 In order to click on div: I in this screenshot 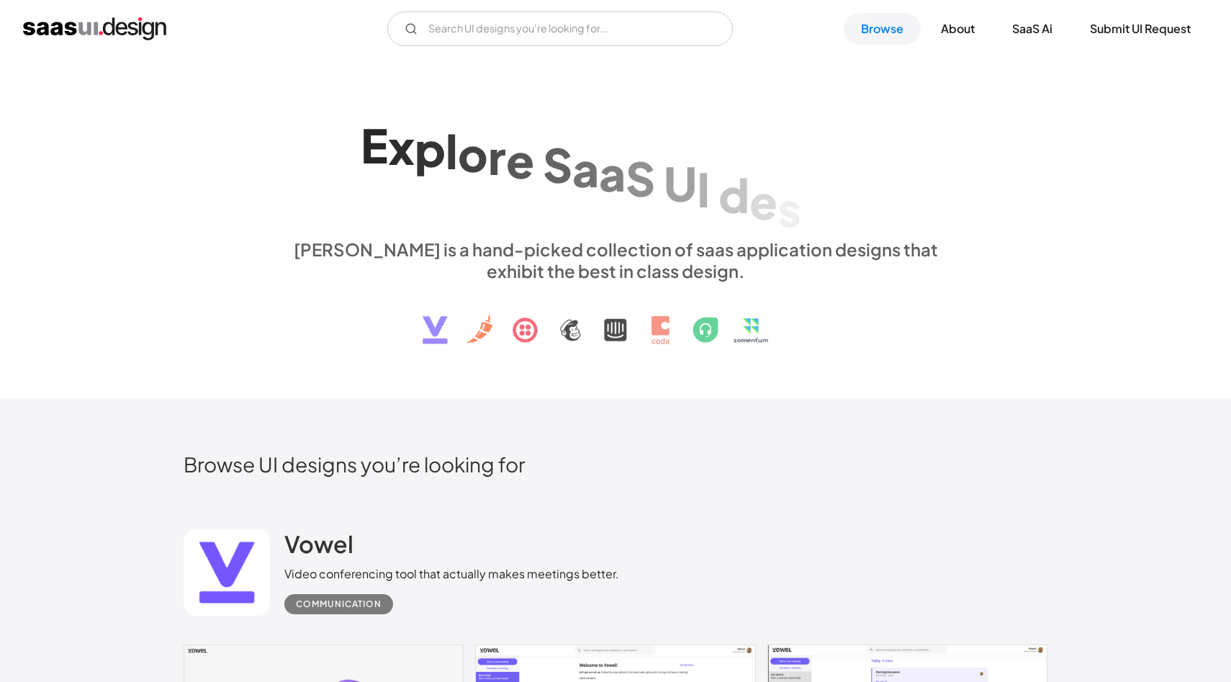, I will do `click(703, 189)`.